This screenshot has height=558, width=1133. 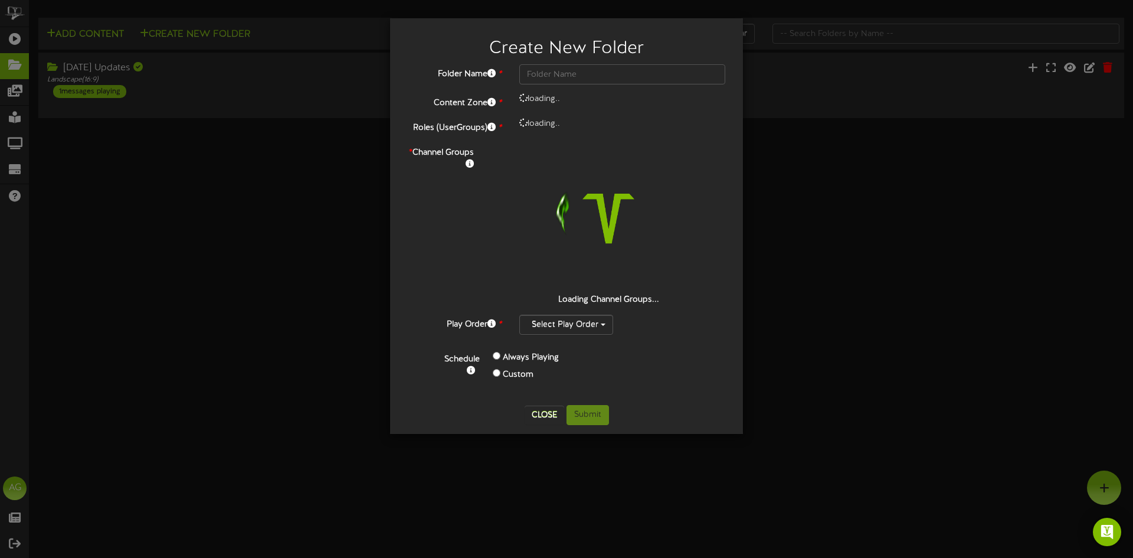 What do you see at coordinates (462, 359) in the screenshot?
I see `b: Schedule` at bounding box center [462, 359].